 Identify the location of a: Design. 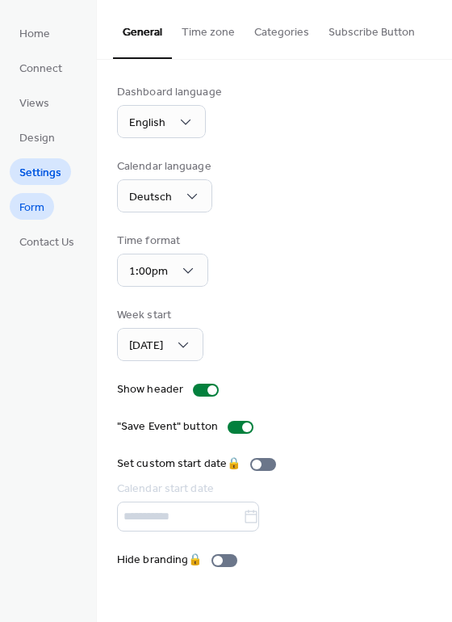
(37, 137).